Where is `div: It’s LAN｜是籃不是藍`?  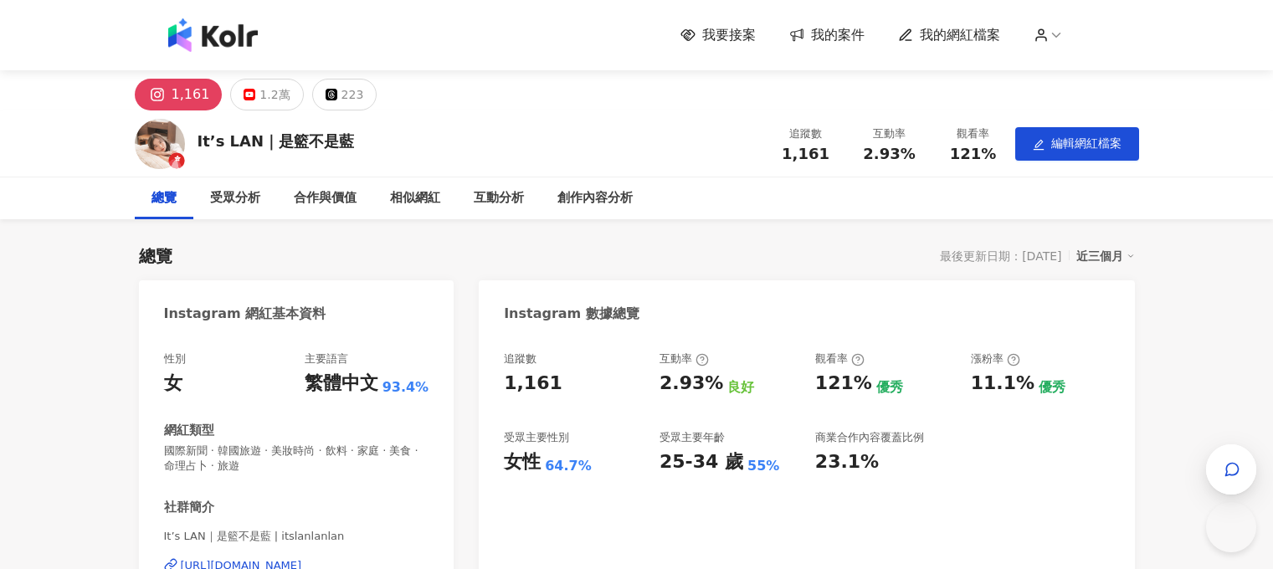
div: It’s LAN｜是籃不是藍 is located at coordinates (276, 141).